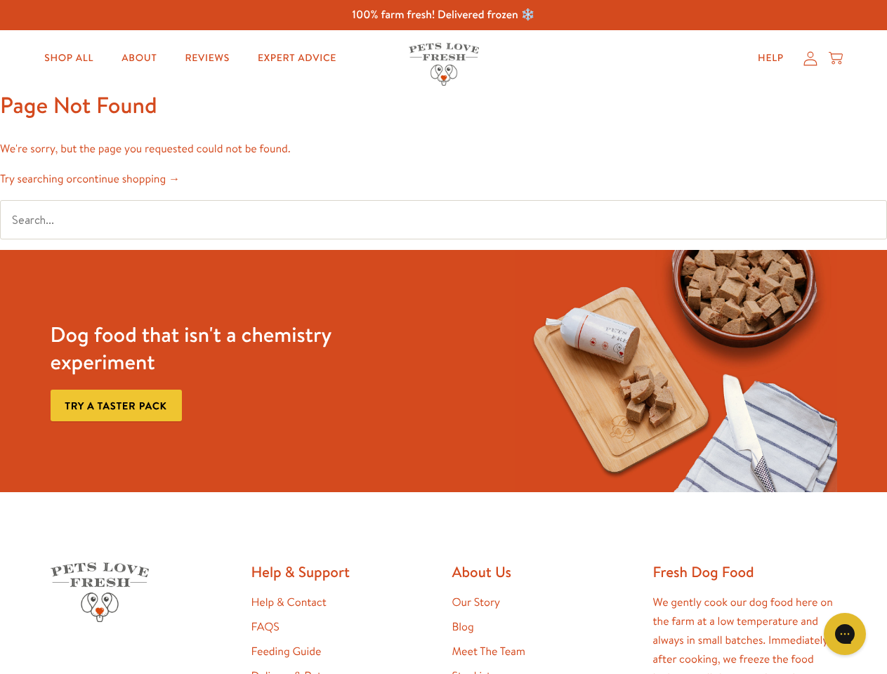 The height and width of the screenshot is (674, 887). Describe the element at coordinates (675, 371) in the screenshot. I see `img: Fussy` at that location.